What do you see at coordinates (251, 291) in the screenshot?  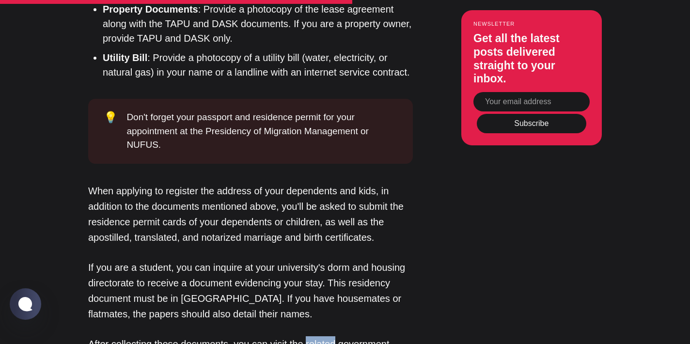 I see `p: If you are a student, you can inquire at your university's dorm and housing directorate to receiv...` at bounding box center [251, 291].